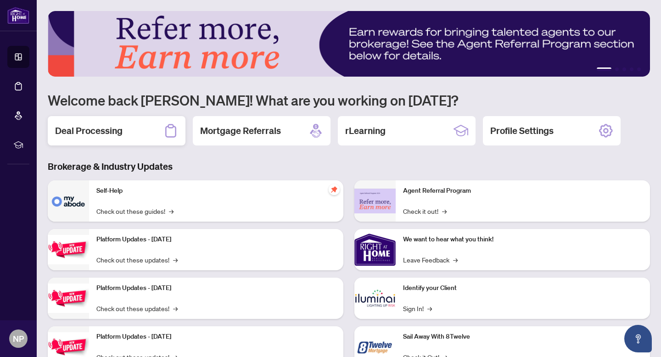 This screenshot has width=661, height=357. What do you see at coordinates (430, 260) in the screenshot?
I see `a: Leave Feedback→` at bounding box center [430, 260].